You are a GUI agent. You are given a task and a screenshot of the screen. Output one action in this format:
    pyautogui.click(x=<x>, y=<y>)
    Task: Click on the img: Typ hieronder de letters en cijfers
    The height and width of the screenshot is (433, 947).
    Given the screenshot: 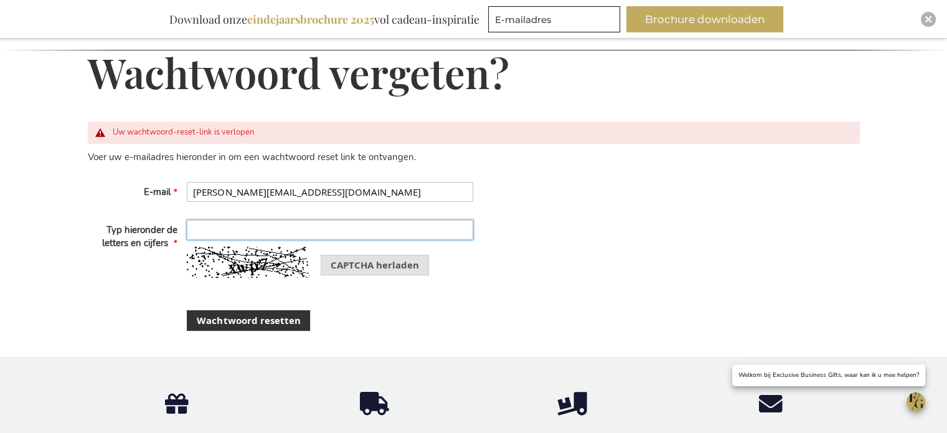 What is the action you would take?
    pyautogui.click(x=249, y=262)
    